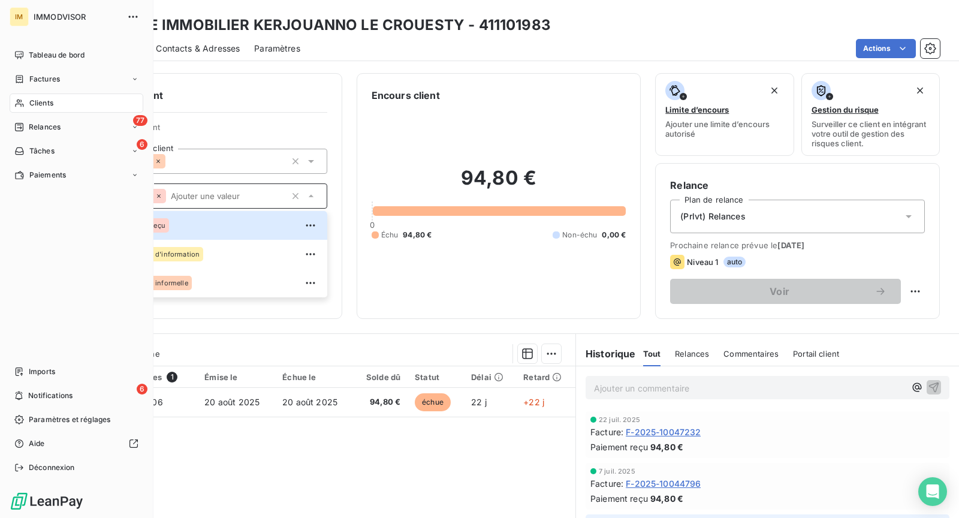  Describe the element at coordinates (751, 354) in the screenshot. I see `span: Commentaires` at that location.